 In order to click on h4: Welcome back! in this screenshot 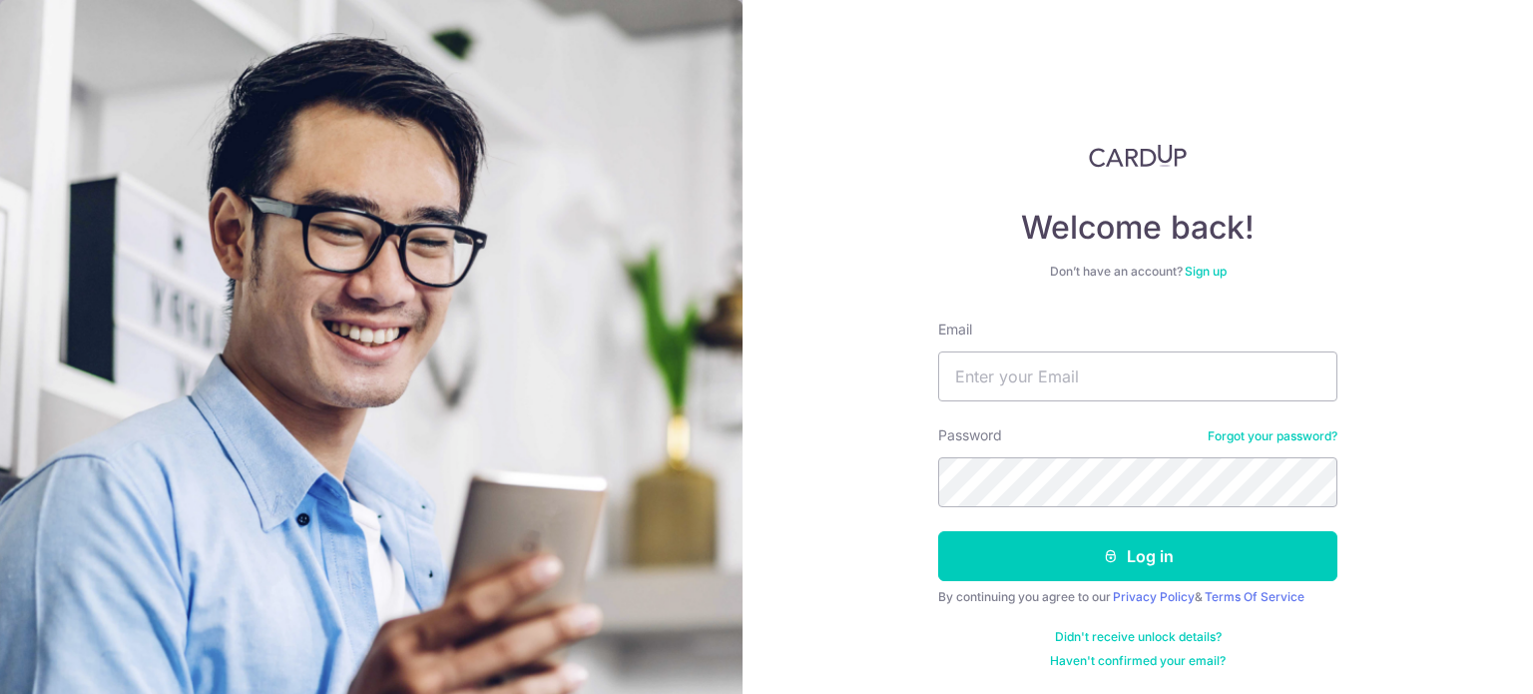, I will do `click(1138, 228)`.